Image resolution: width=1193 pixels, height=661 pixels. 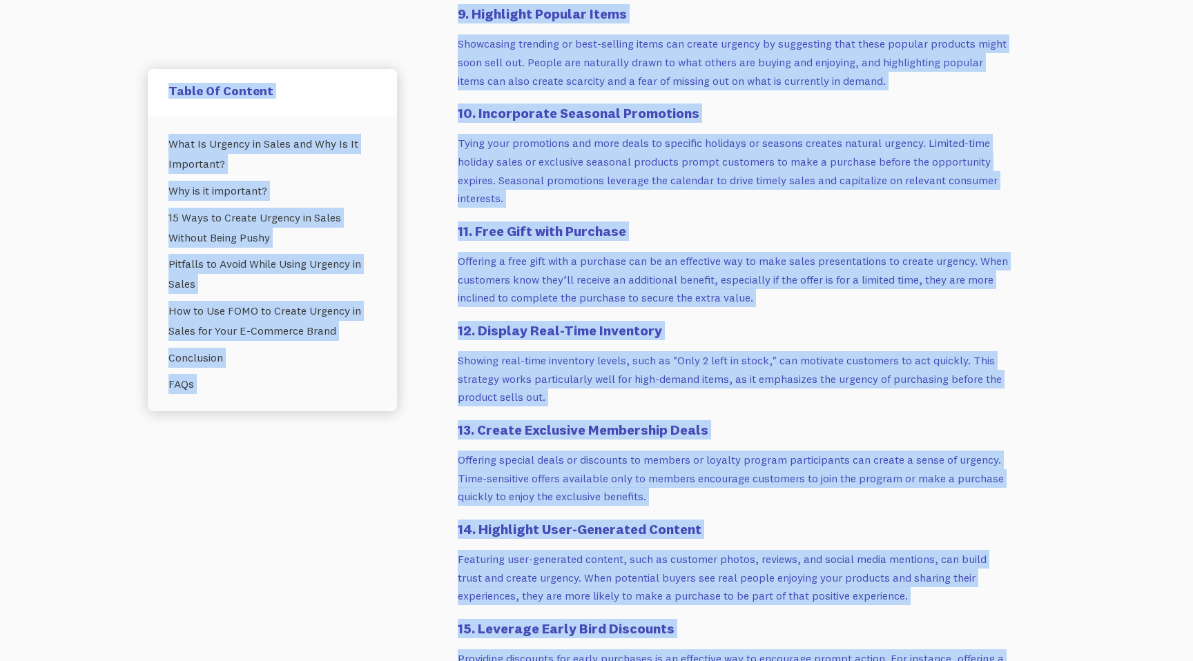 What do you see at coordinates (734, 430) in the screenshot?
I see `h4: 13. Create Exclusive Membership Deals` at bounding box center [734, 430].